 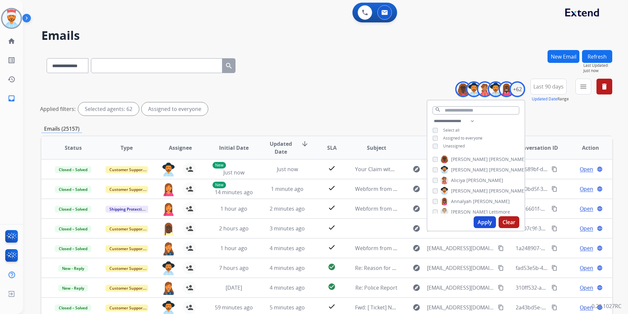 What do you see at coordinates (219, 165) in the screenshot?
I see `p: New` at bounding box center [219, 165].